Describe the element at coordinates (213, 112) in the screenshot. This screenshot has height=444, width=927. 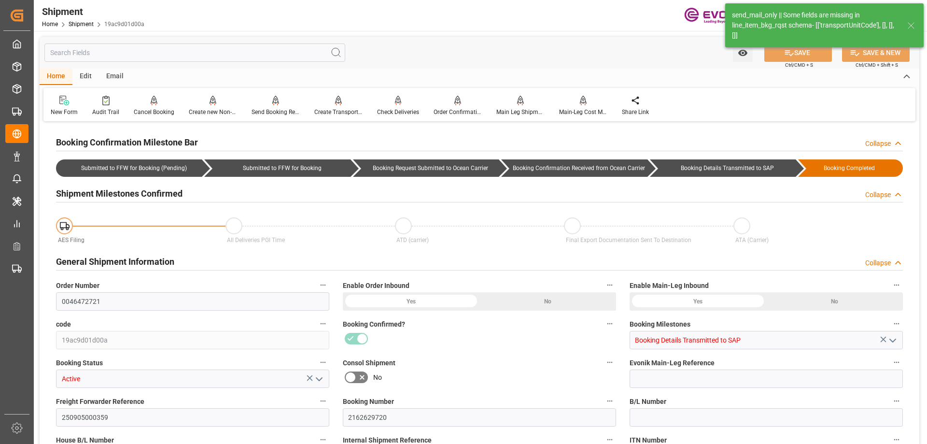
I see `div: Create new Non-Conformance` at that location.